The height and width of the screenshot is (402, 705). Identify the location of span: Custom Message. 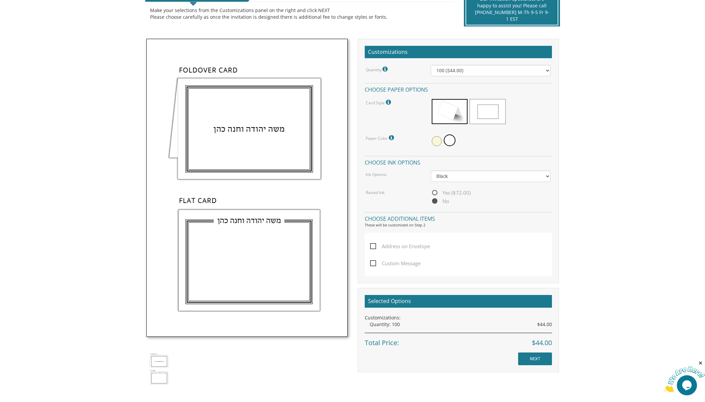
(395, 264).